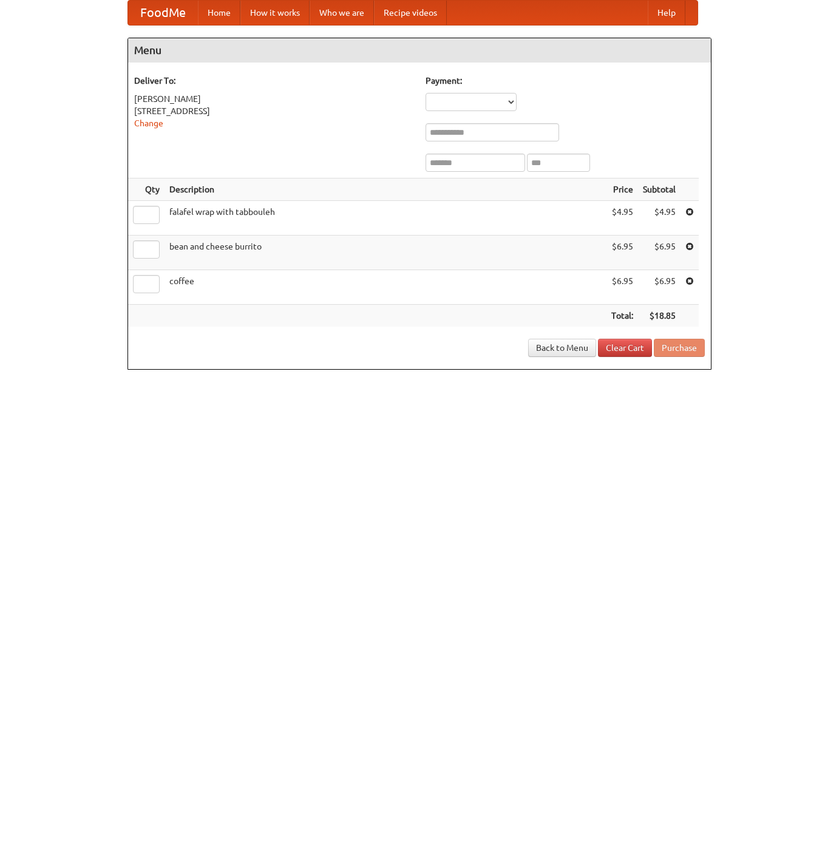 This screenshot has width=825, height=859. I want to click on a: Back to Menu, so click(562, 348).